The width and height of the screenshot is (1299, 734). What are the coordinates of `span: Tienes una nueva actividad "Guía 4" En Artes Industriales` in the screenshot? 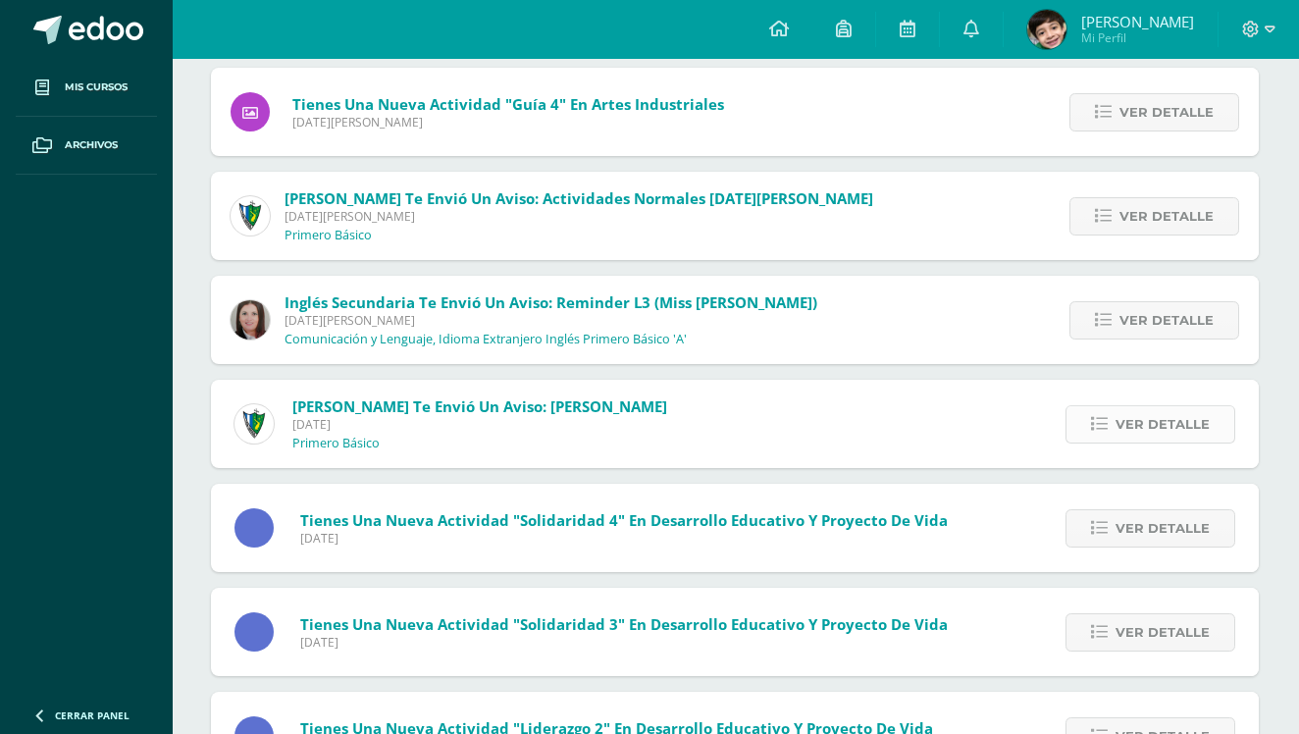 It's located at (508, 104).